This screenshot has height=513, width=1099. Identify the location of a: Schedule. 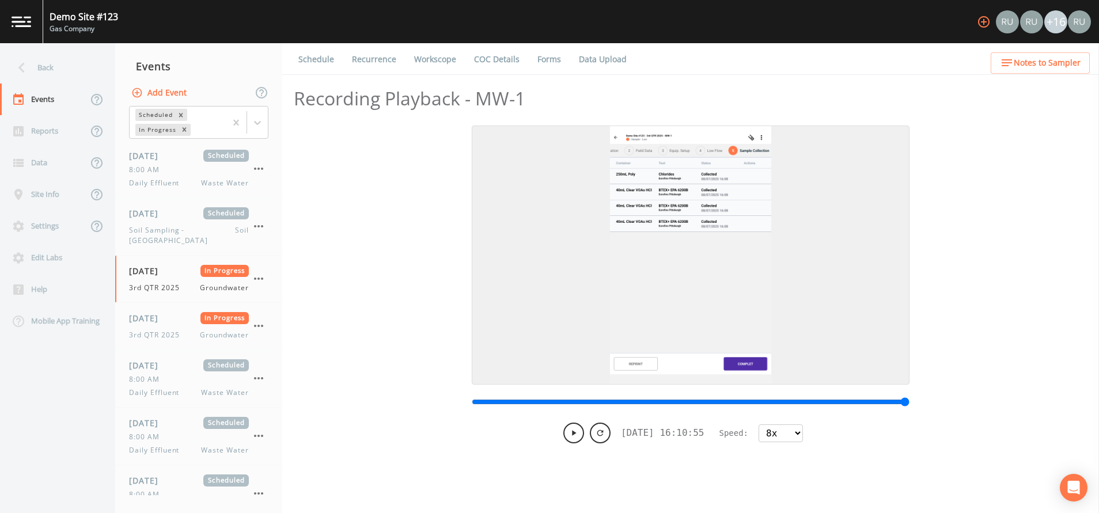
(316, 59).